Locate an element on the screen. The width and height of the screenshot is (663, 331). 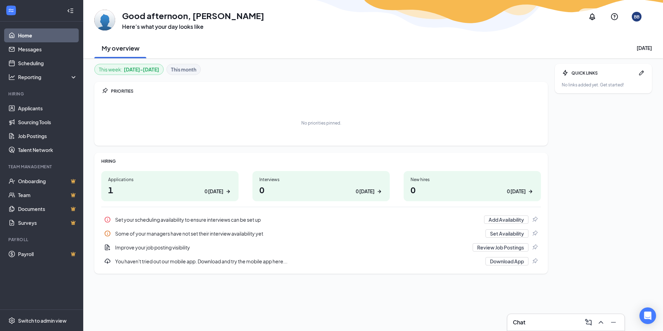
div: New hires is located at coordinates (472, 179).